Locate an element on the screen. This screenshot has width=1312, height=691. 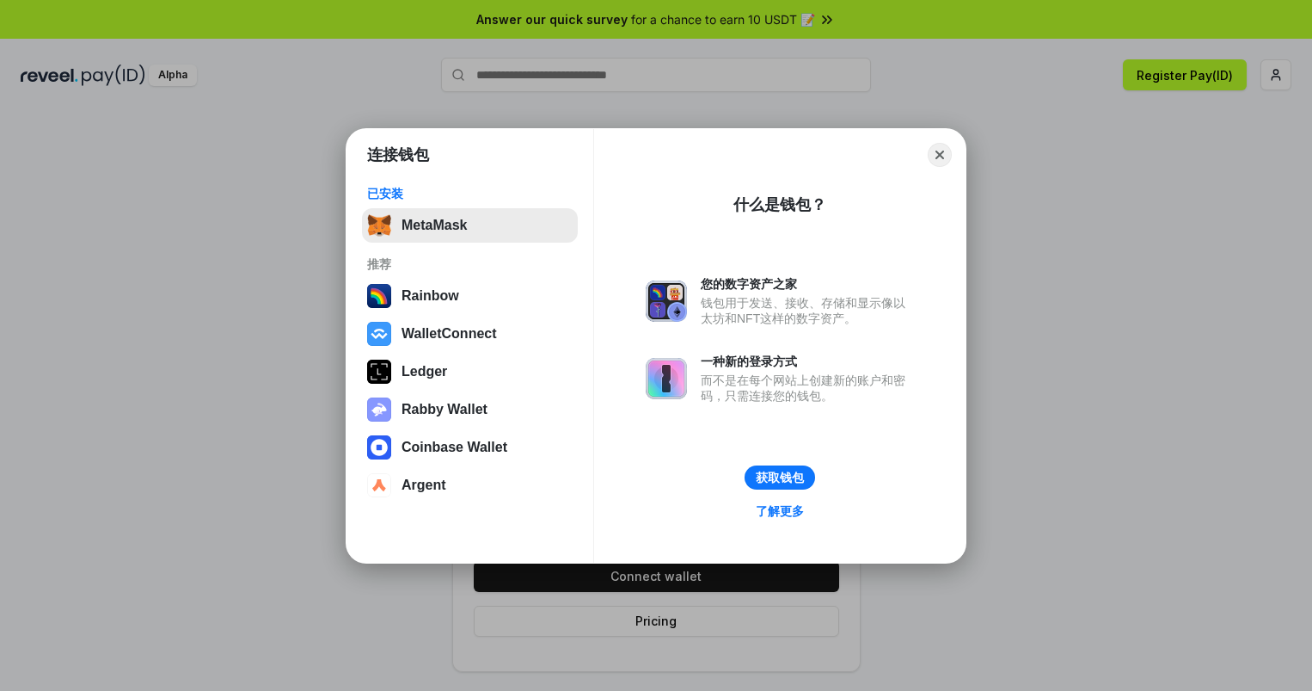
div: WalletConnect is located at coordinates (449, 334).